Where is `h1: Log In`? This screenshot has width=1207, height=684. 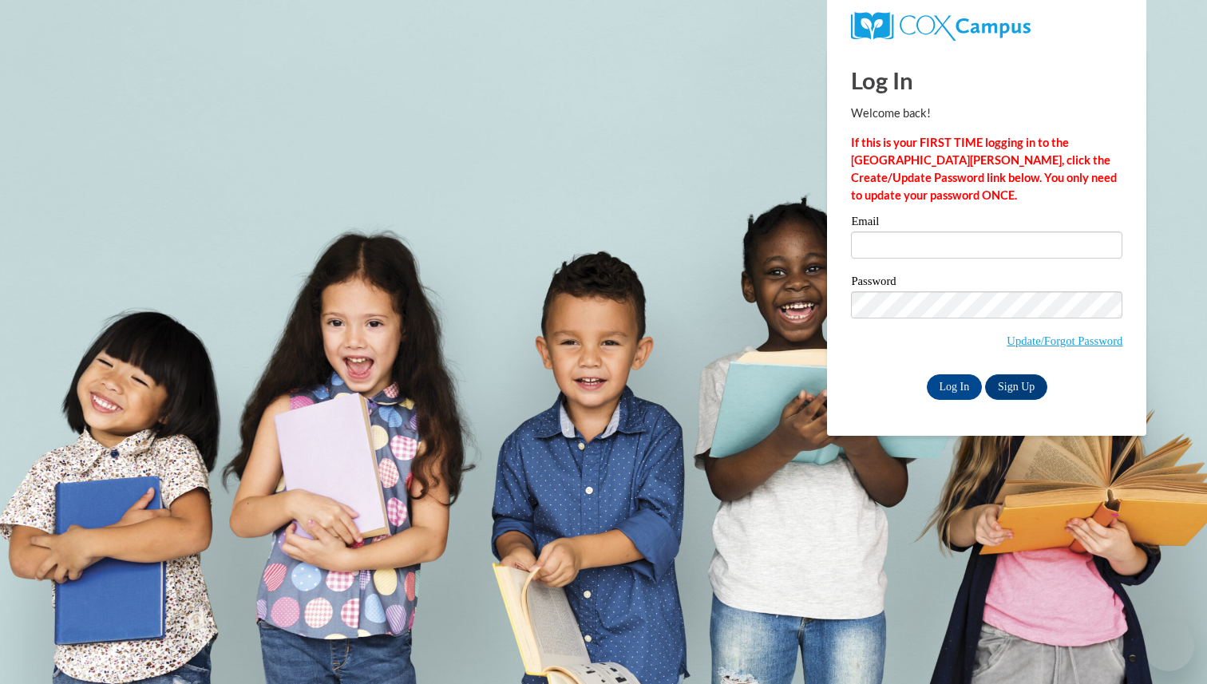 h1: Log In is located at coordinates (986, 80).